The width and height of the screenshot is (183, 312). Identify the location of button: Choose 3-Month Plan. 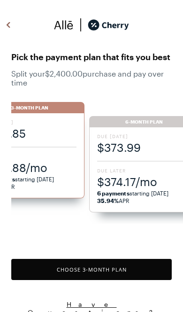
(92, 269).